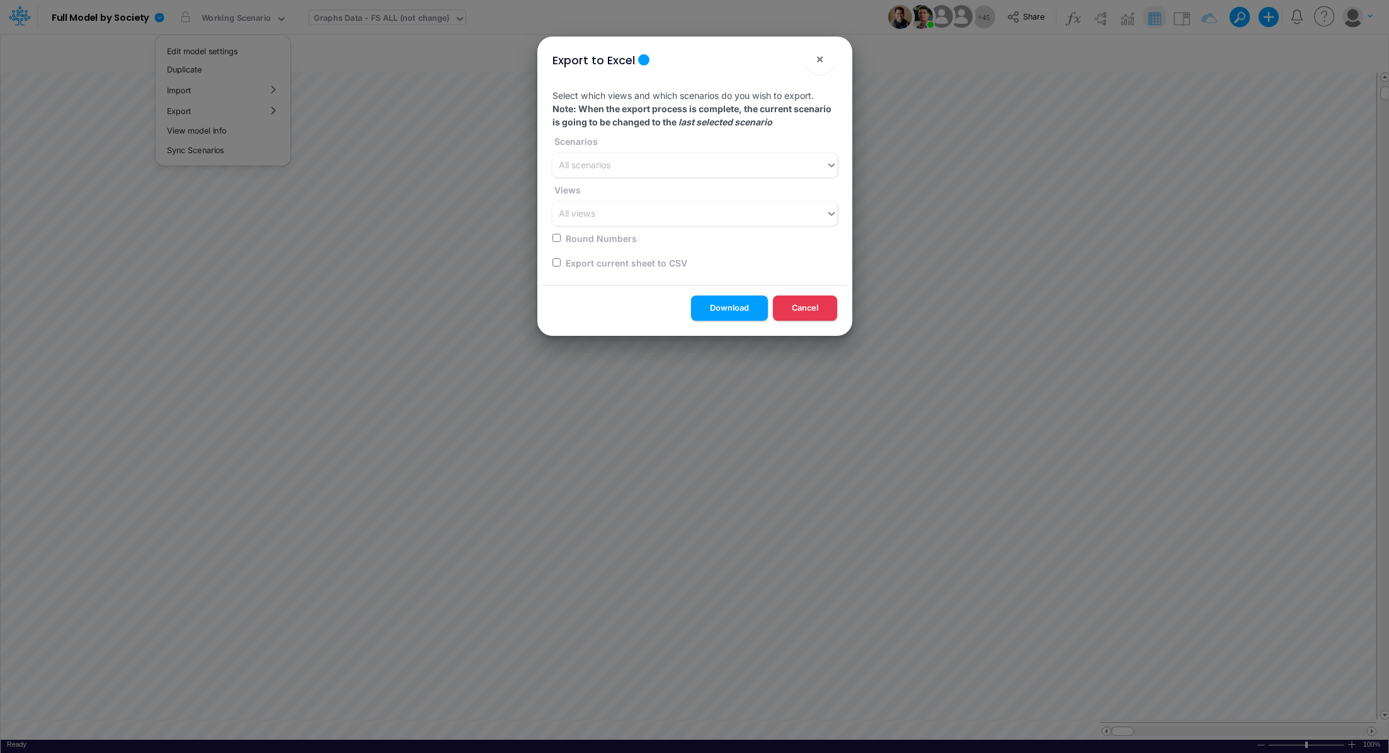 Image resolution: width=1389 pixels, height=753 pixels. What do you see at coordinates (600, 238) in the screenshot?
I see `label: Round Numbers` at bounding box center [600, 238].